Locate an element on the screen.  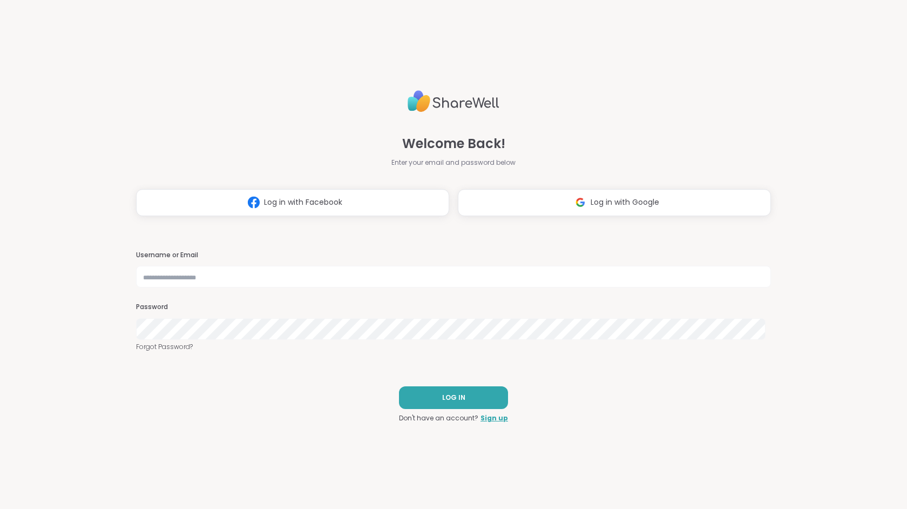
button: LOG IN is located at coordinates (454, 397).